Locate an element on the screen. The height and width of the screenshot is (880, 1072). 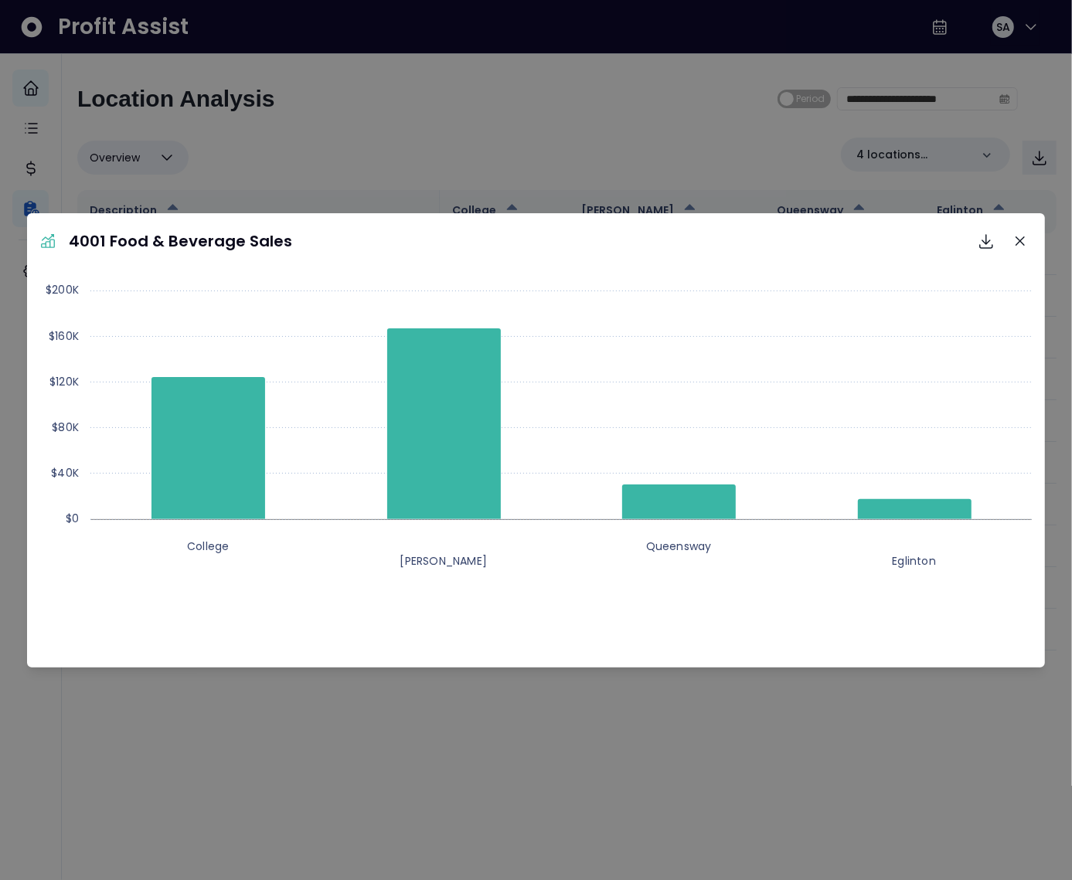
button: Close is located at coordinates (1020, 241).